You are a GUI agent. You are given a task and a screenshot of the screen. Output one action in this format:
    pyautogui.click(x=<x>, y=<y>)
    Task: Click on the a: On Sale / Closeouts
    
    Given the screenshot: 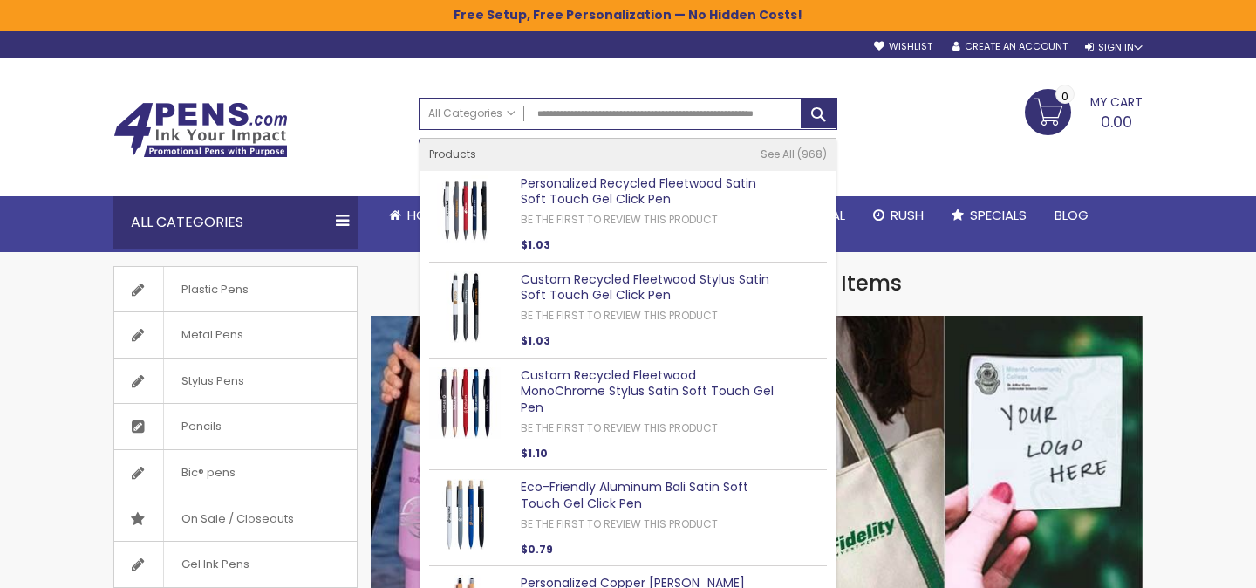 What is the action you would take?
    pyautogui.click(x=235, y=519)
    